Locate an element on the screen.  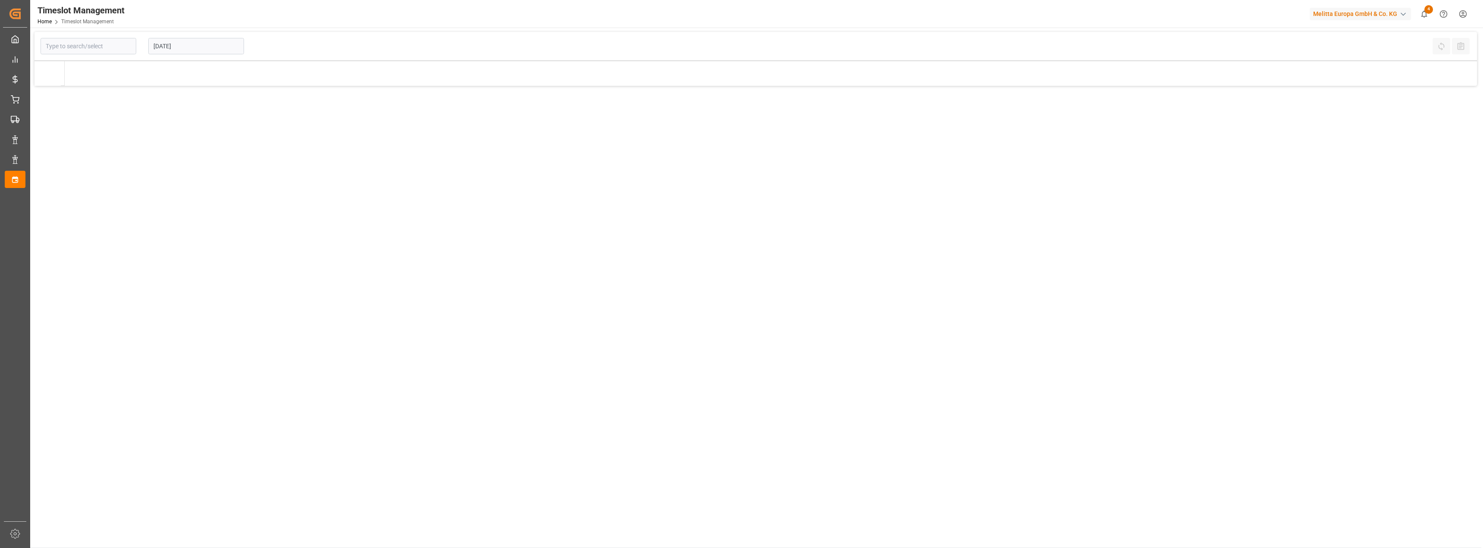
button: show 4 new notifications is located at coordinates (1424, 14).